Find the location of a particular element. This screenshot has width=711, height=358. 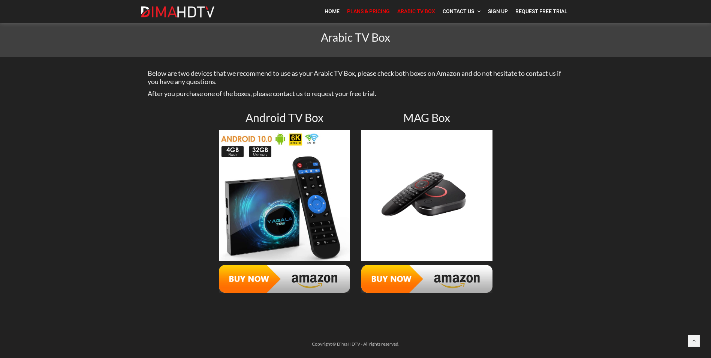

a: Request Free Trial is located at coordinates (541, 11).